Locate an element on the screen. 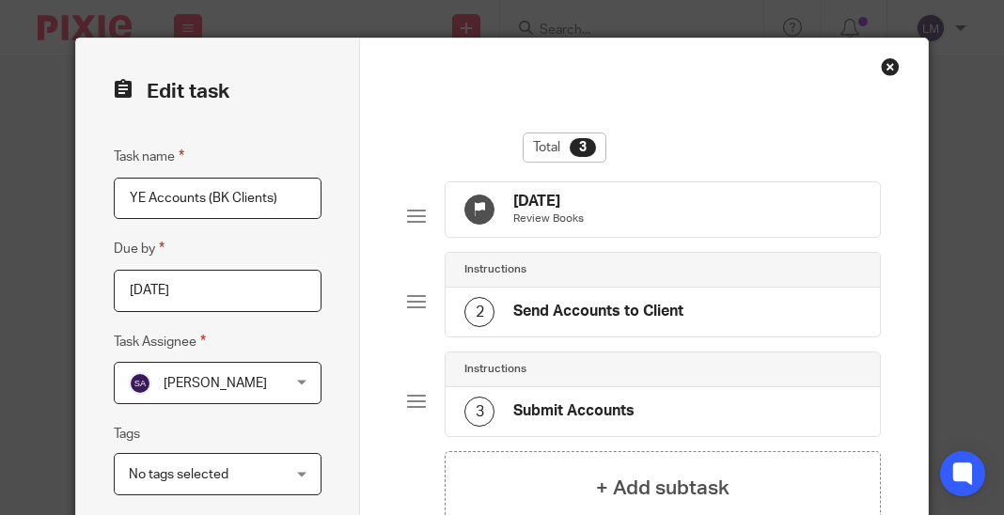 This screenshot has width=1004, height=515. h4: Submit Accounts is located at coordinates (573, 411).